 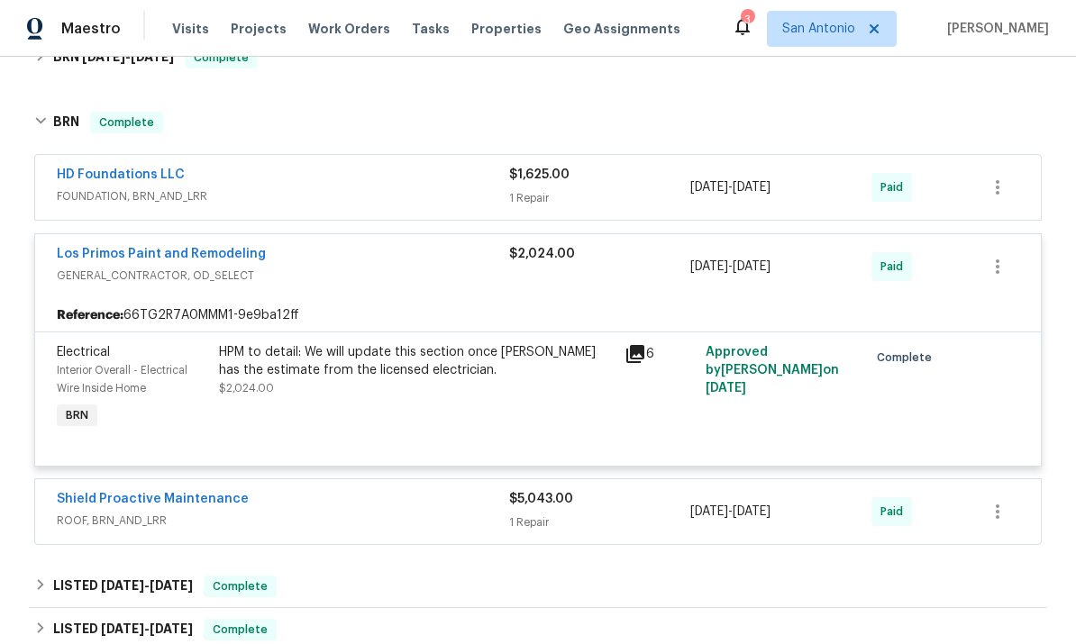 I want to click on div: 3, so click(x=747, y=20).